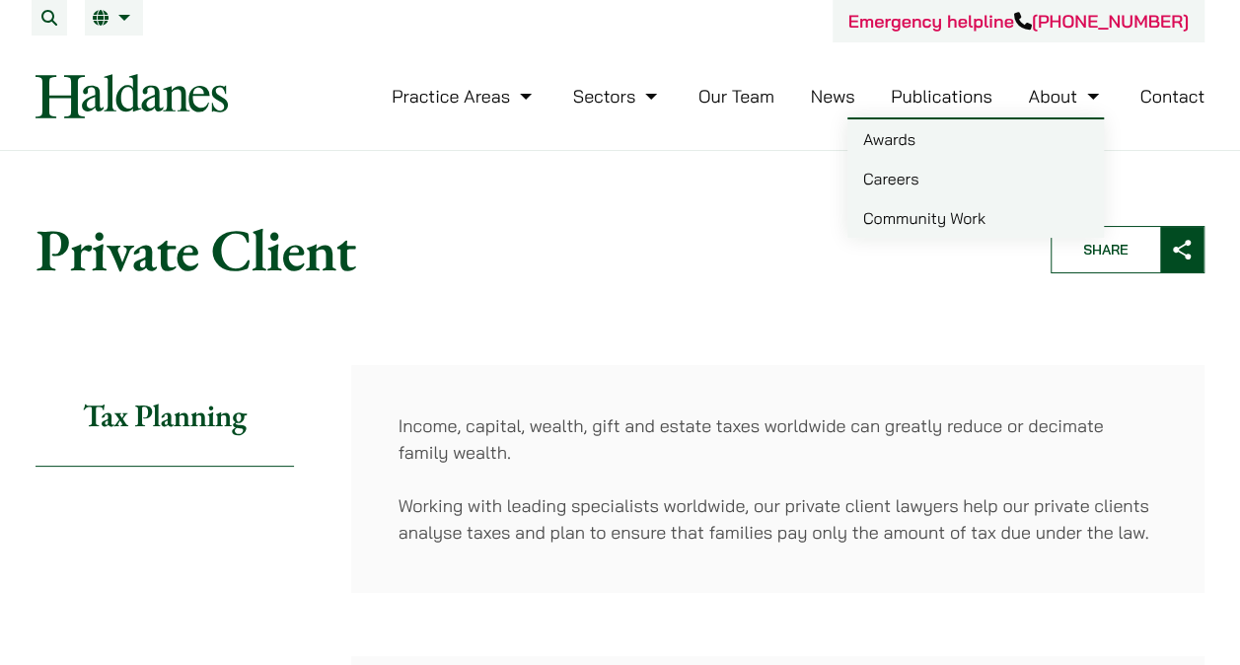  What do you see at coordinates (131, 96) in the screenshot?
I see `img: Logo of Haldanes` at bounding box center [131, 96].